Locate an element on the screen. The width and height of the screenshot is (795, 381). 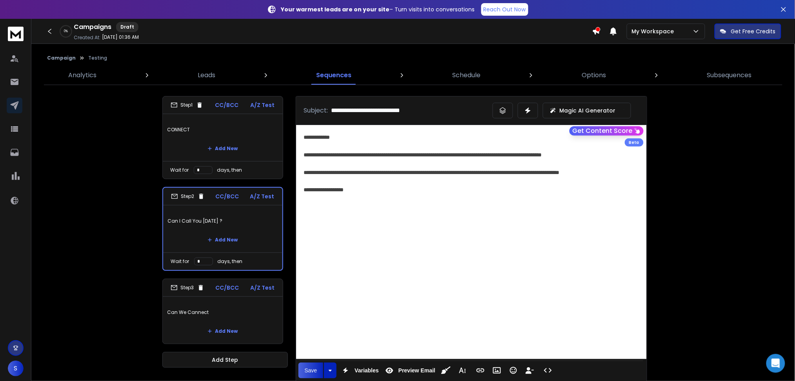
span: Preview Email is located at coordinates (417, 371).